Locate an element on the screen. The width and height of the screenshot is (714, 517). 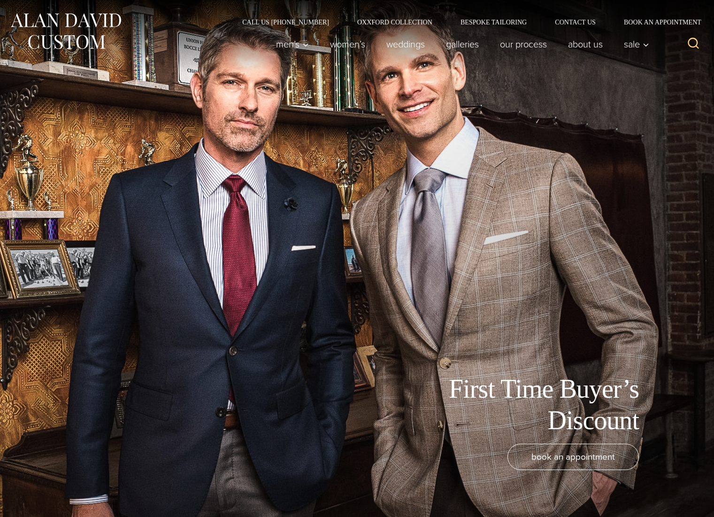
button: View Search Form is located at coordinates (693, 44).